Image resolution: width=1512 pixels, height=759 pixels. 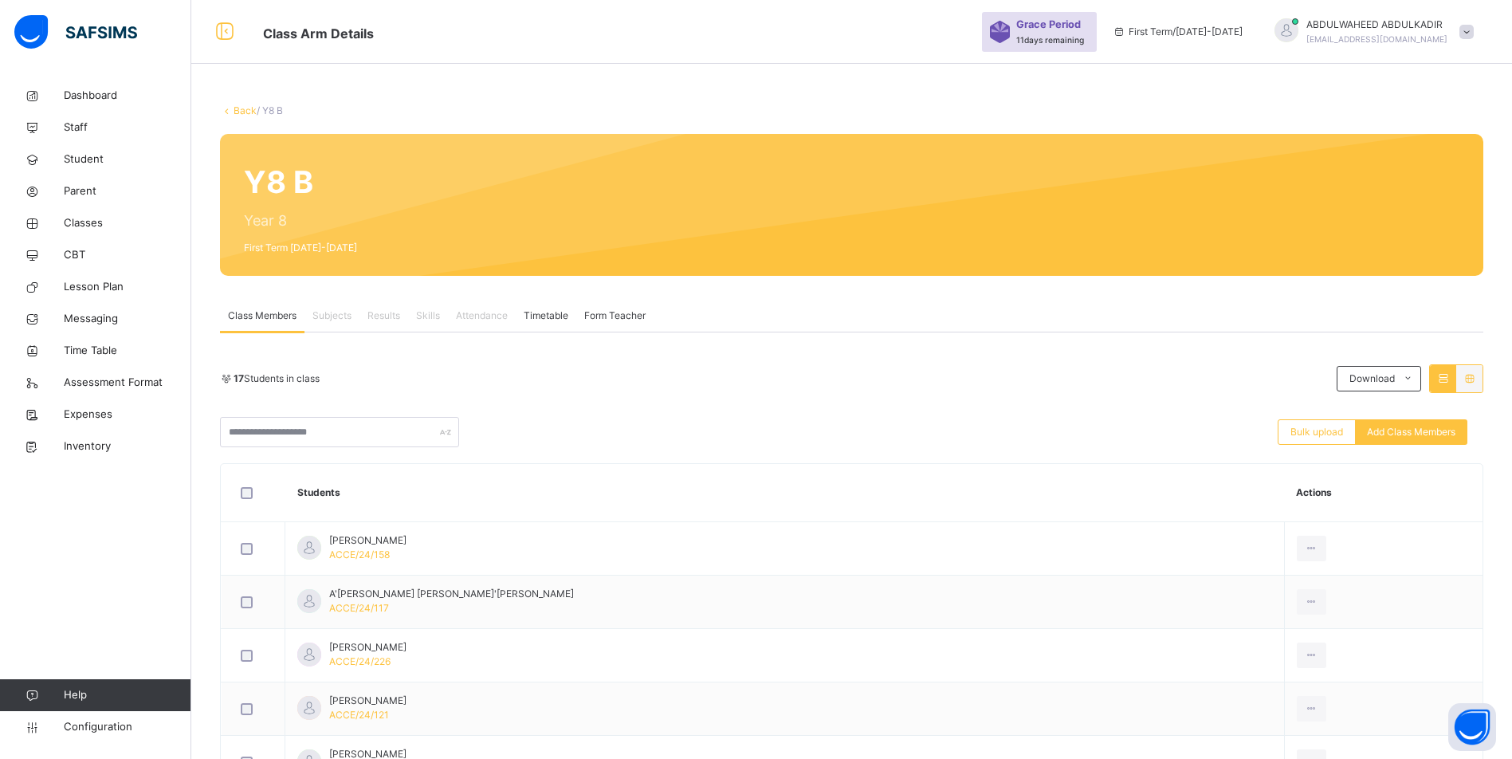 What do you see at coordinates (1411, 432) in the screenshot?
I see `span: Add Class Members` at bounding box center [1411, 432].